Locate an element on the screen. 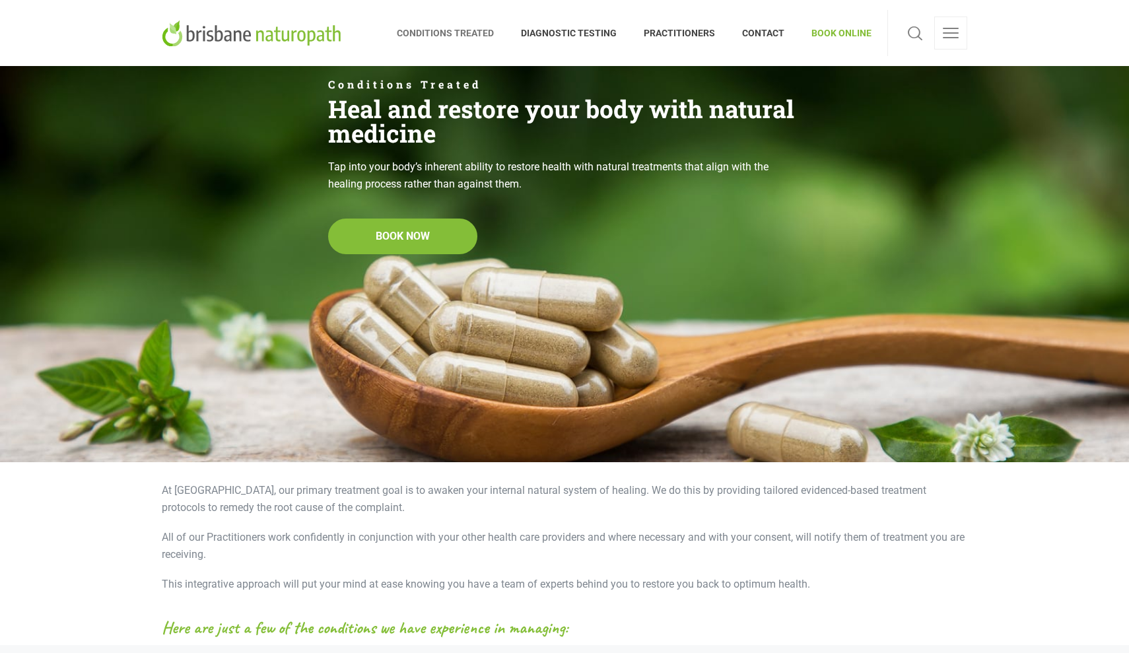  img: Brisbane Naturopath is located at coordinates (254, 33).